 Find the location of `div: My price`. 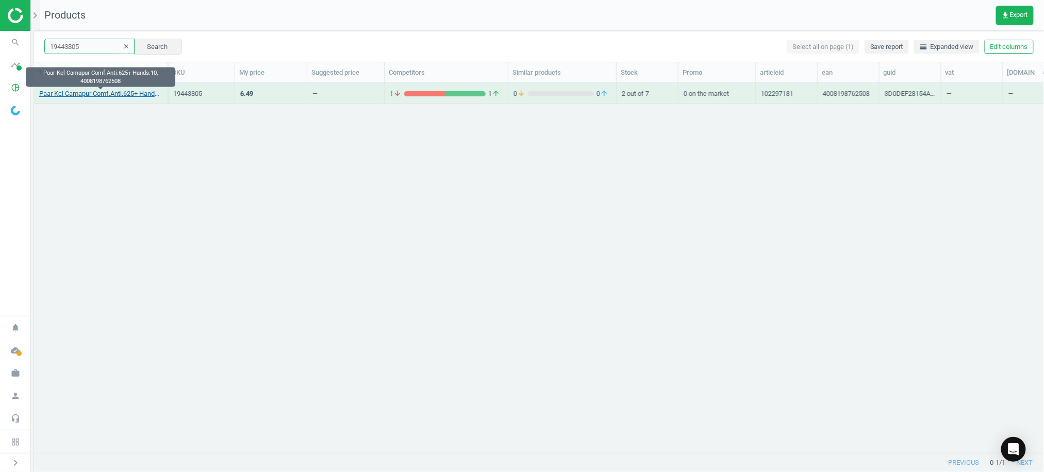

div: My price is located at coordinates (271, 73).